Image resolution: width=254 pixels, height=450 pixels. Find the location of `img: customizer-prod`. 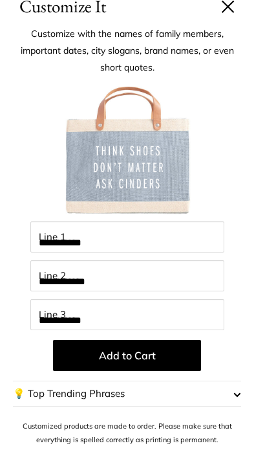

img: customizer-prod is located at coordinates (128, 150).